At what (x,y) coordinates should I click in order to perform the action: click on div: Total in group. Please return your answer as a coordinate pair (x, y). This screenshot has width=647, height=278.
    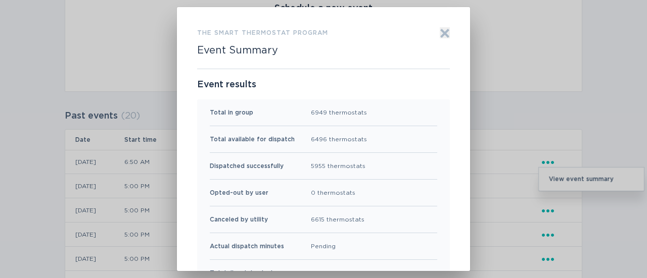
    Looking at the image, I should click on (231, 113).